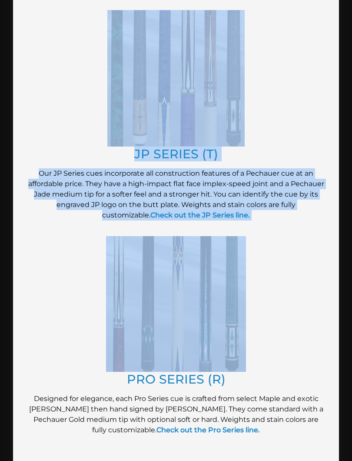  I want to click on p: Our JP Series cues incorporate all construction features of a Pechauer cue at an affordable price..., so click(176, 194).